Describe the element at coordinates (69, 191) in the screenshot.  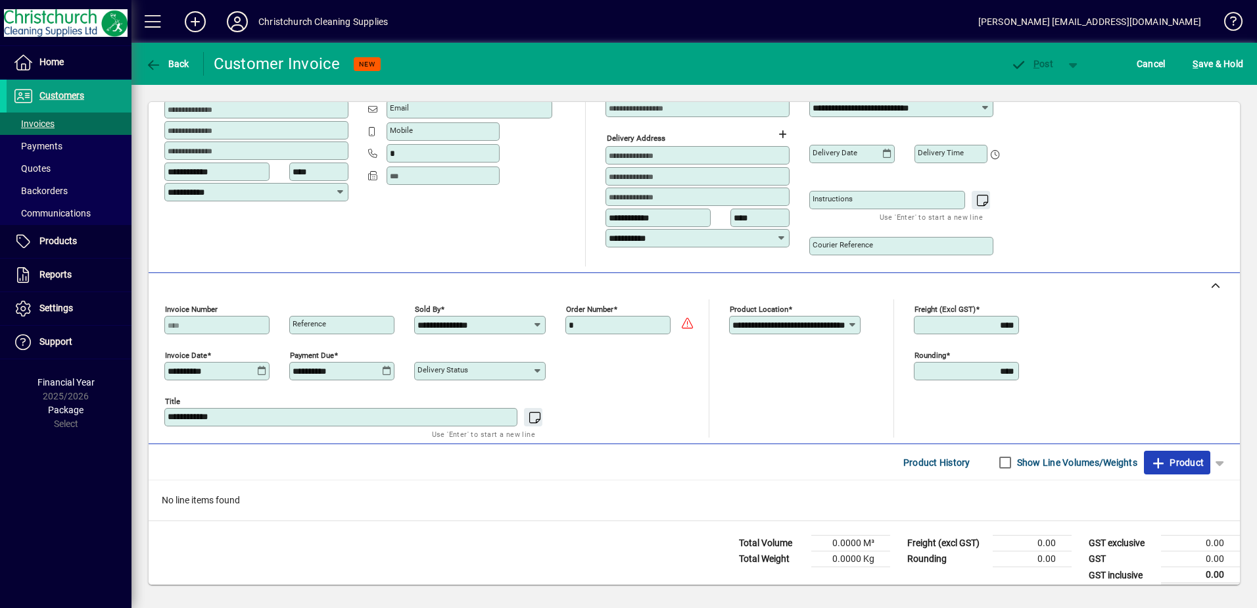
I see `a: Backorders` at that location.